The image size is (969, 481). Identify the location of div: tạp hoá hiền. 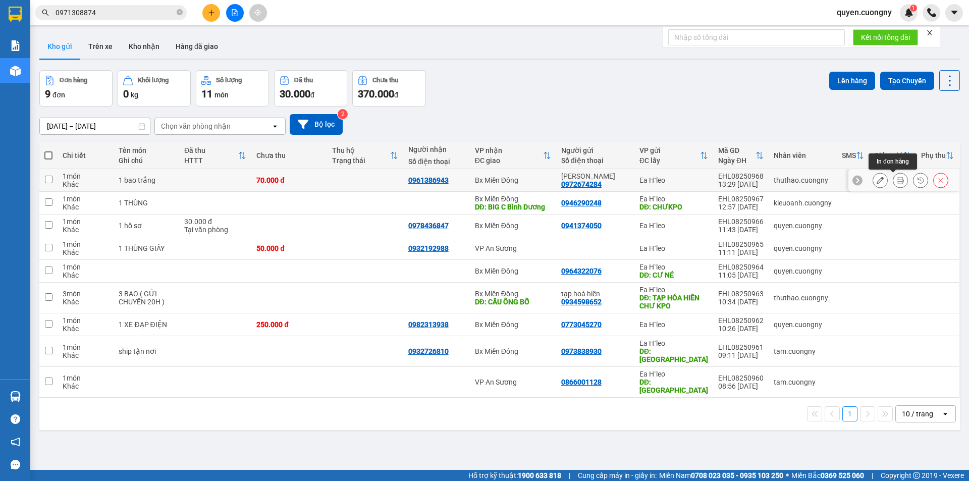
(595, 294).